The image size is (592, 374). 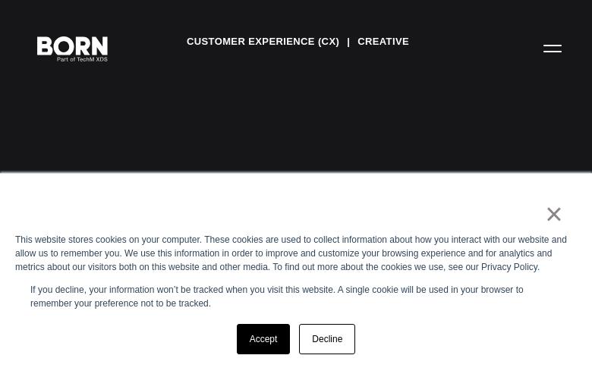 What do you see at coordinates (263, 339) in the screenshot?
I see `a: Accept` at bounding box center [263, 339].